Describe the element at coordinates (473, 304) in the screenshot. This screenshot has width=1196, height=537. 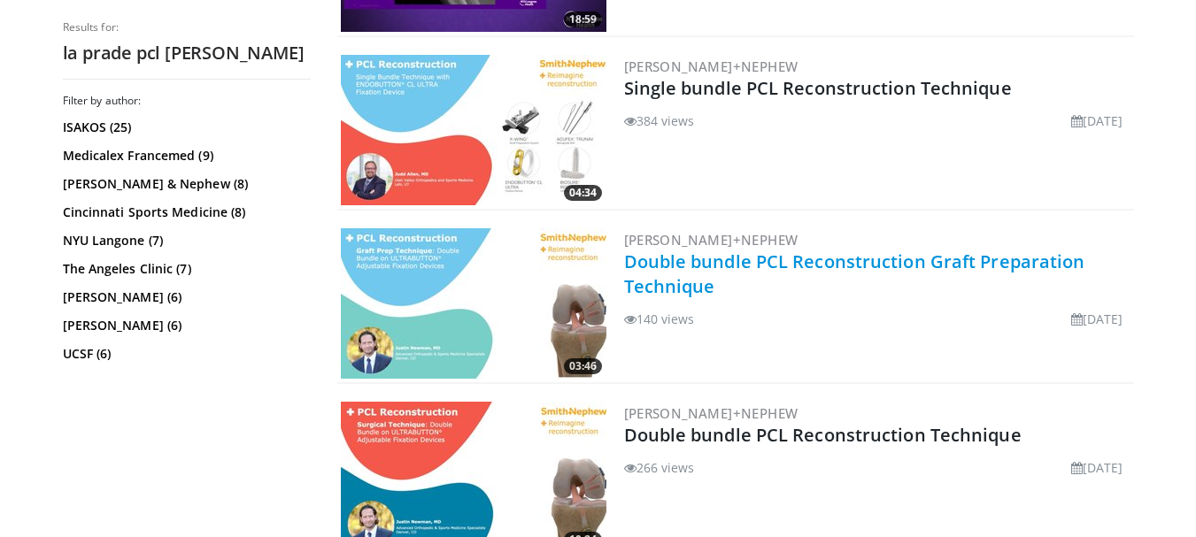
I see `img: f32a784a-49b9-4afe-bc3d-18ff8691a8c6.300x170_q85_crop-smart_upscale.jpg` at that location.